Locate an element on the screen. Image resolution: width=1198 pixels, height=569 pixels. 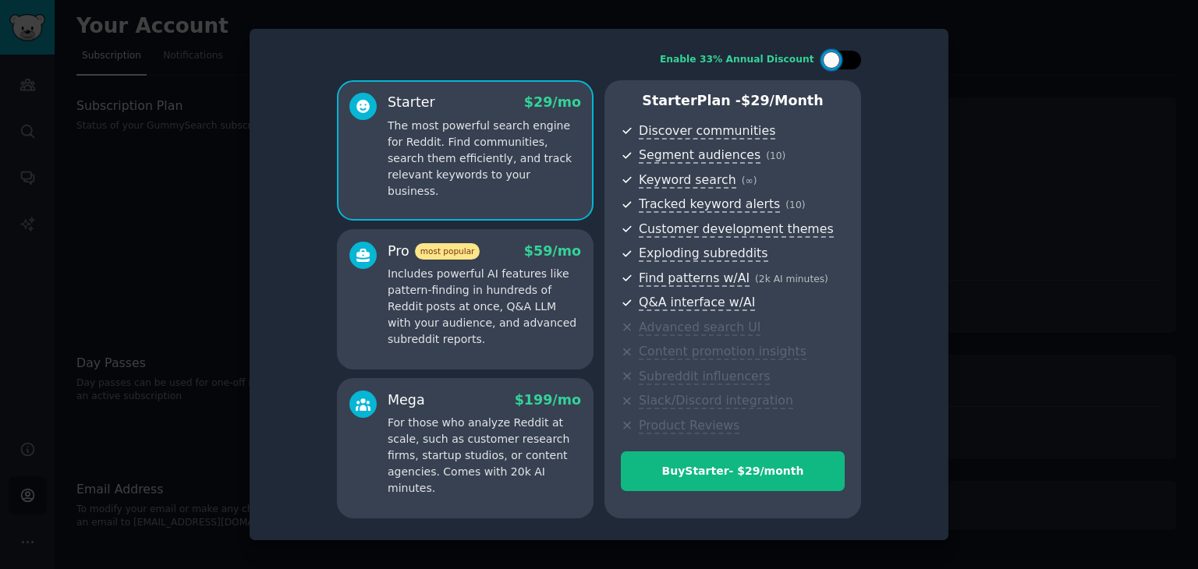
p: The most powerful search engine for Reddit. Find communities, search them efficiently, and track ... is located at coordinates (484, 158).